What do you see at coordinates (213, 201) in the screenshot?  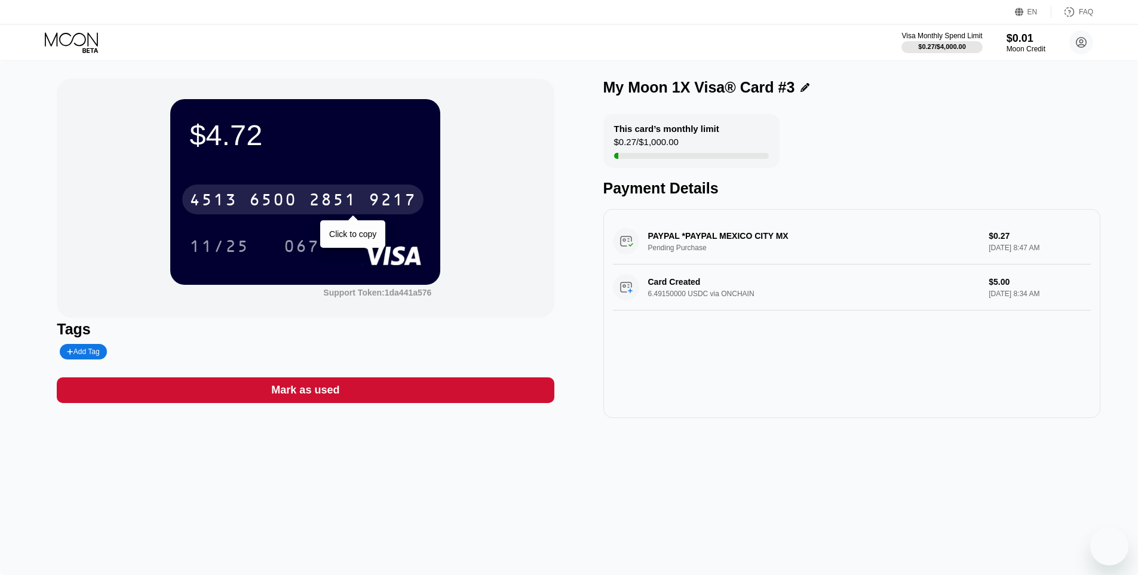 I see `div: 4513` at bounding box center [213, 201].